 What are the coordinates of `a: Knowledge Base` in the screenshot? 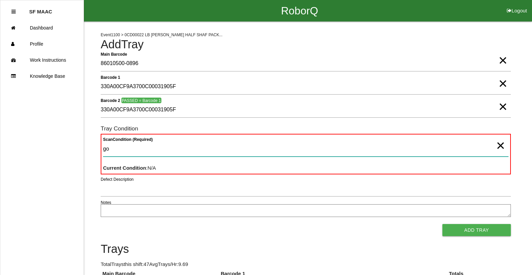 It's located at (42, 76).